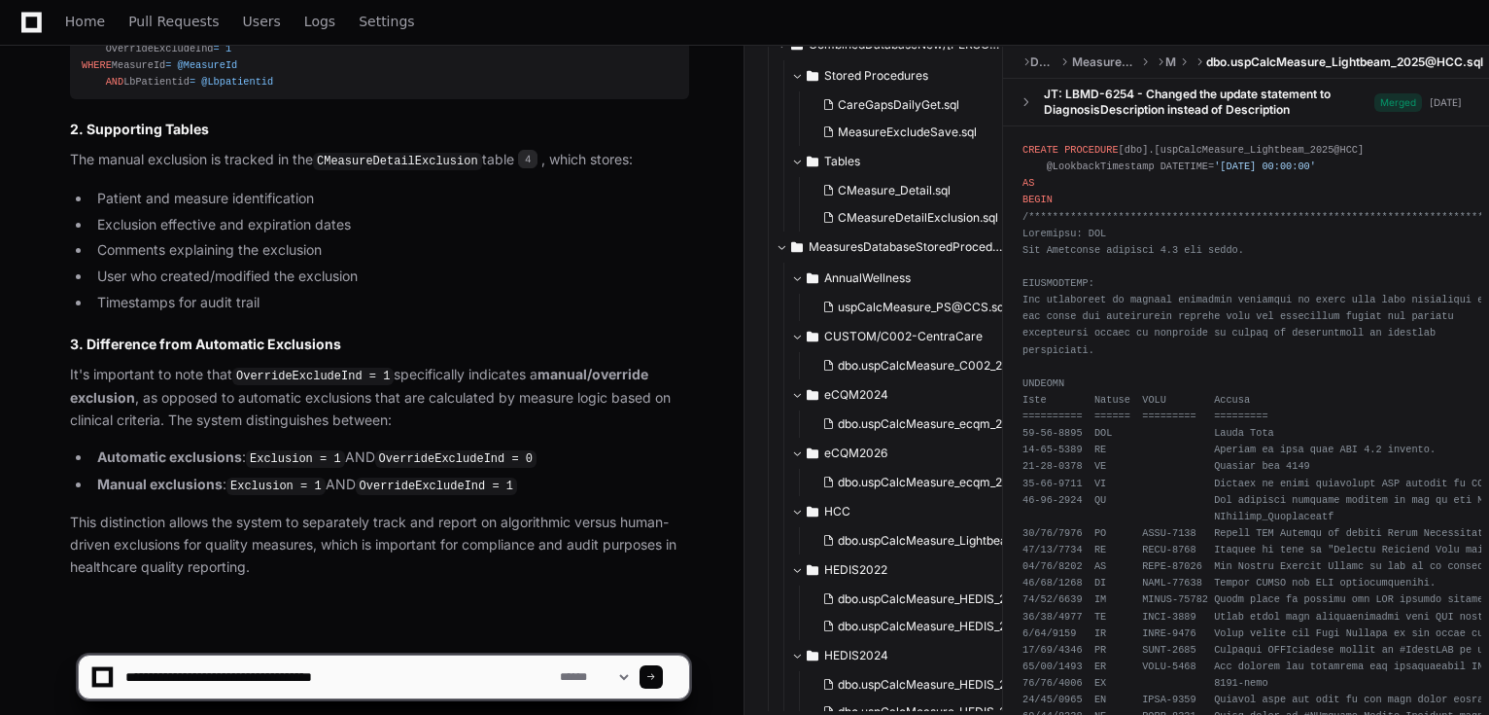 Image resolution: width=1489 pixels, height=715 pixels. I want to click on h3: 2. Supporting Tables, so click(379, 129).